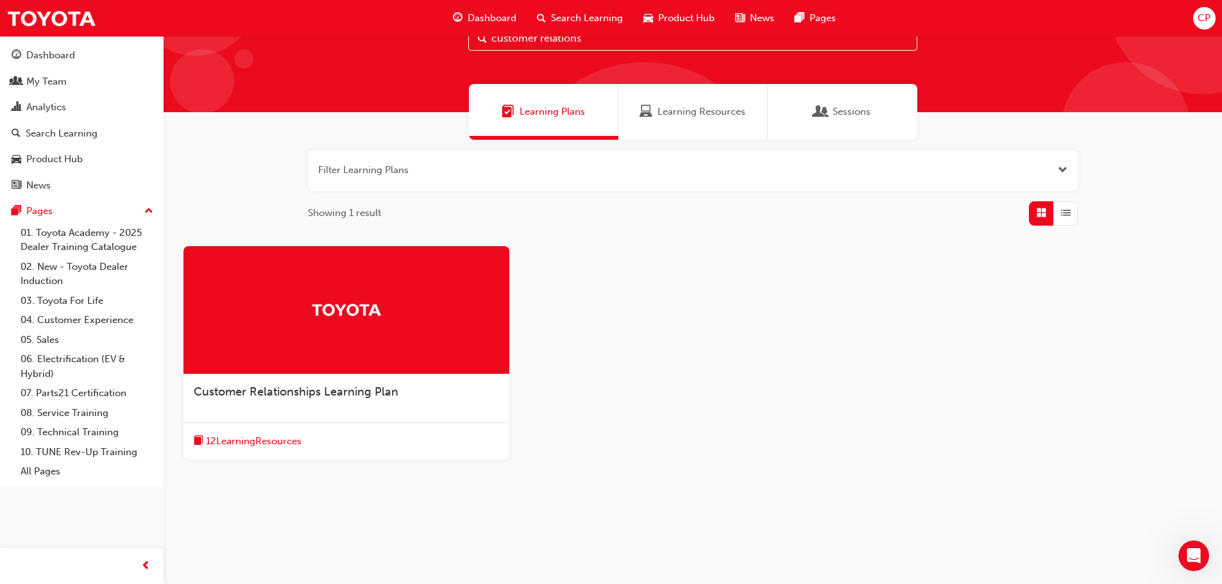 Image resolution: width=1222 pixels, height=584 pixels. I want to click on span: Open the filter, so click(1062, 170).